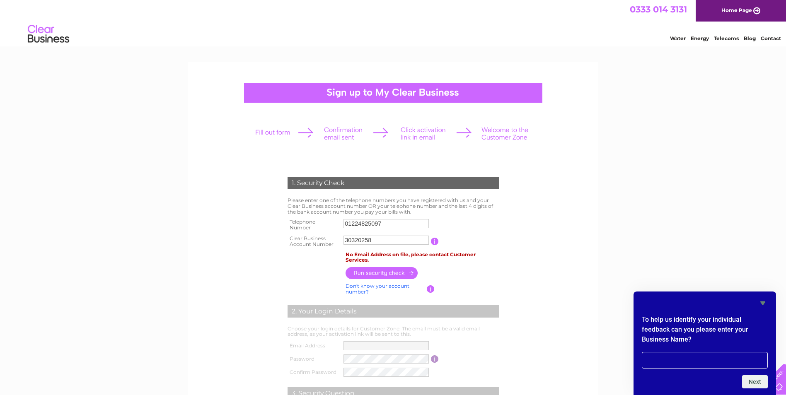  What do you see at coordinates (763, 303) in the screenshot?
I see `button: Hide survey` at bounding box center [763, 303].